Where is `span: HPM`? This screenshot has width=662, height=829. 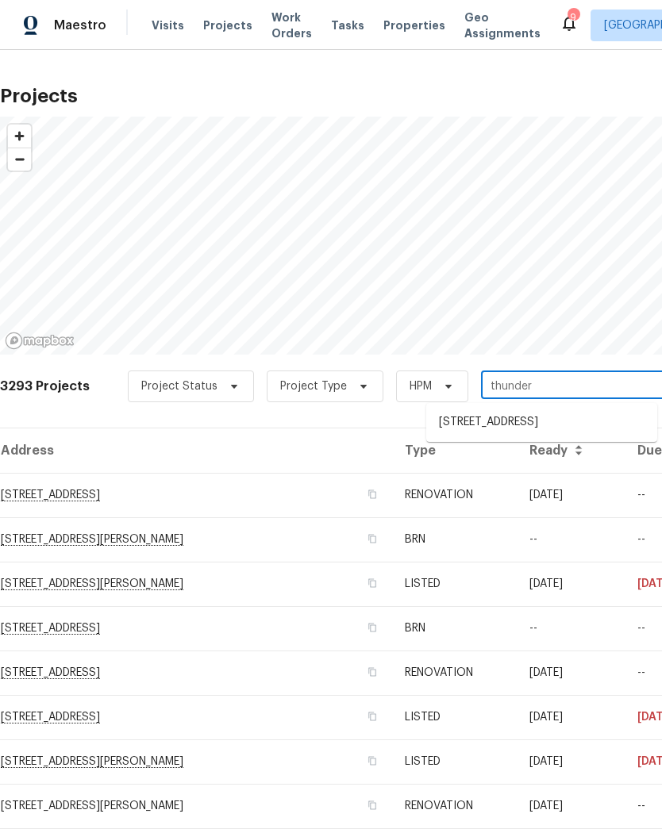
span: HPM is located at coordinates (421, 386).